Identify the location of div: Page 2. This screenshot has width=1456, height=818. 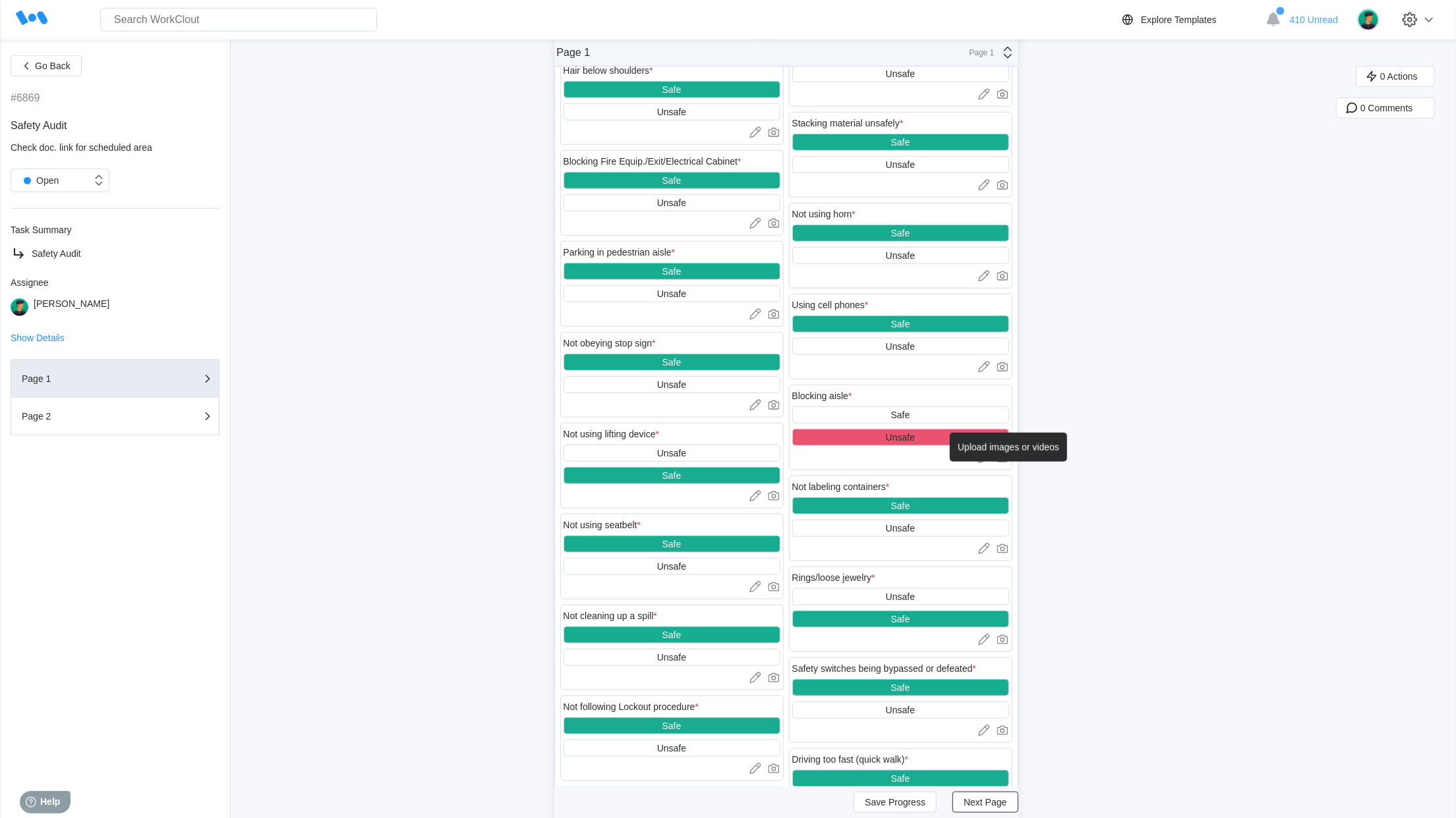
(88, 416).